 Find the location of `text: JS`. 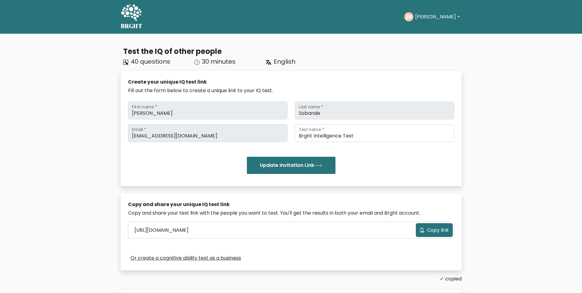

text: JS is located at coordinates (409, 17).